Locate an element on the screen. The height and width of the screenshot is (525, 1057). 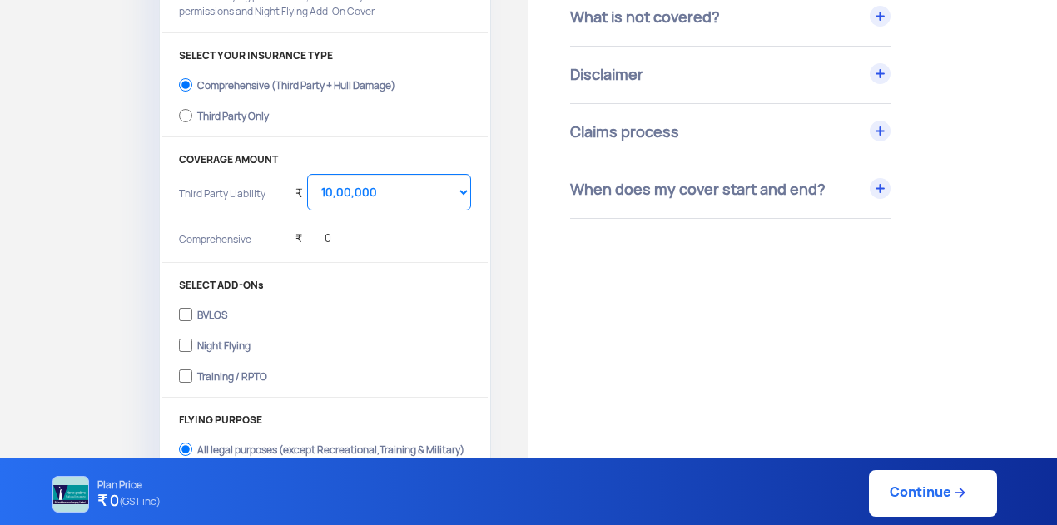
div: Comprehensive (Third Party + Hull Damage) is located at coordinates (296, 83).